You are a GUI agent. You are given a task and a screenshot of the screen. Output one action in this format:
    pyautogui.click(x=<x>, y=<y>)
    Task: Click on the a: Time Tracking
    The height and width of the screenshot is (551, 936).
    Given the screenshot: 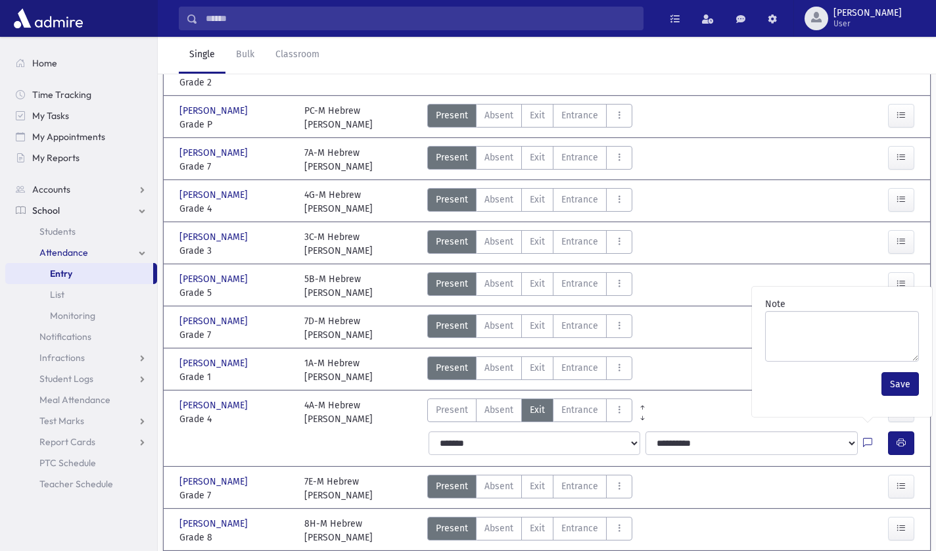 What is the action you would take?
    pyautogui.click(x=81, y=95)
    